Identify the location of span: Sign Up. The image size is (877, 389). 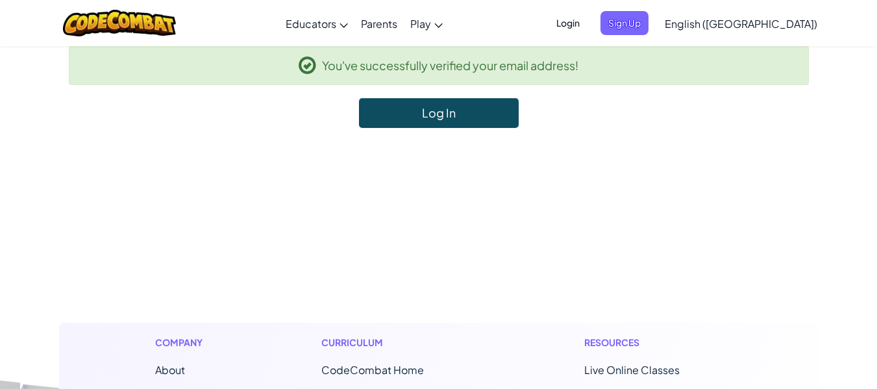
(625, 23).